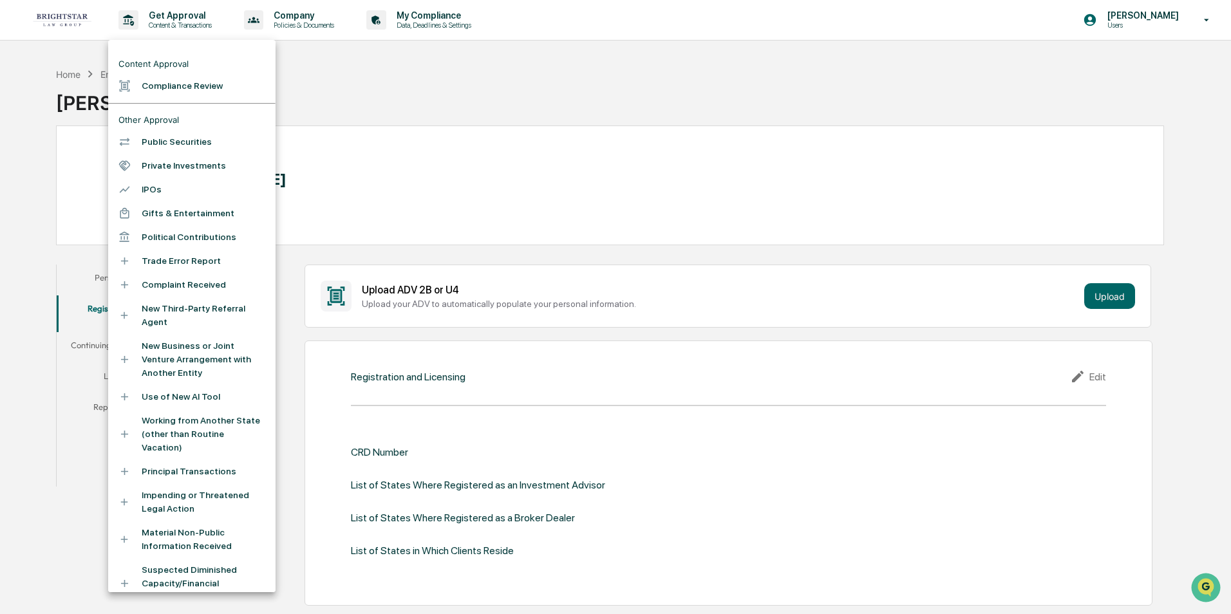  What do you see at coordinates (302, 15) in the screenshot?
I see `p: Company` at bounding box center [302, 15].